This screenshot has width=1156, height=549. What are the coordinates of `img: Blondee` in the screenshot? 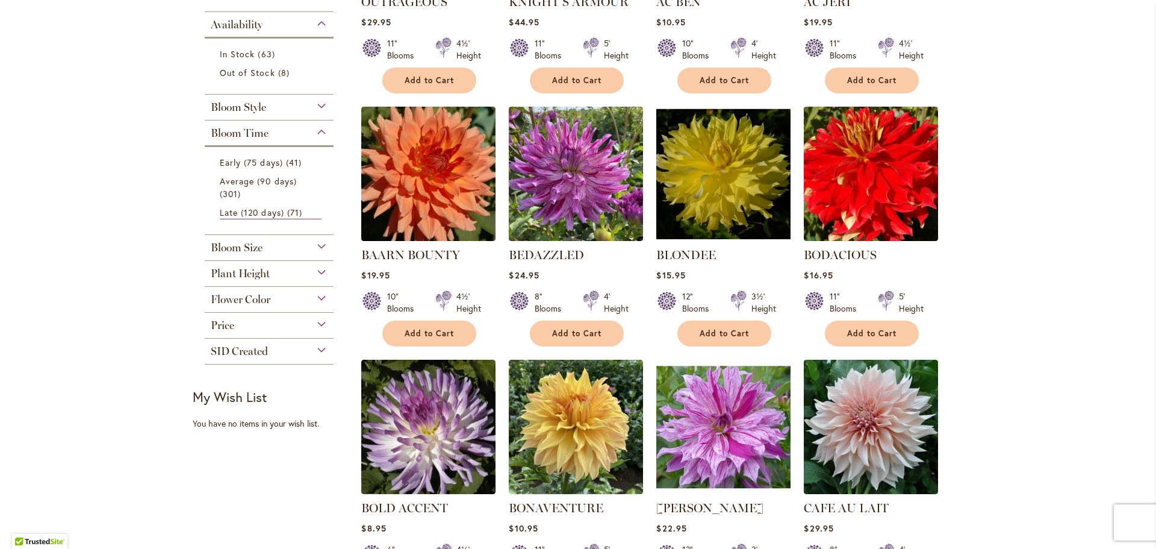 It's located at (723, 173).